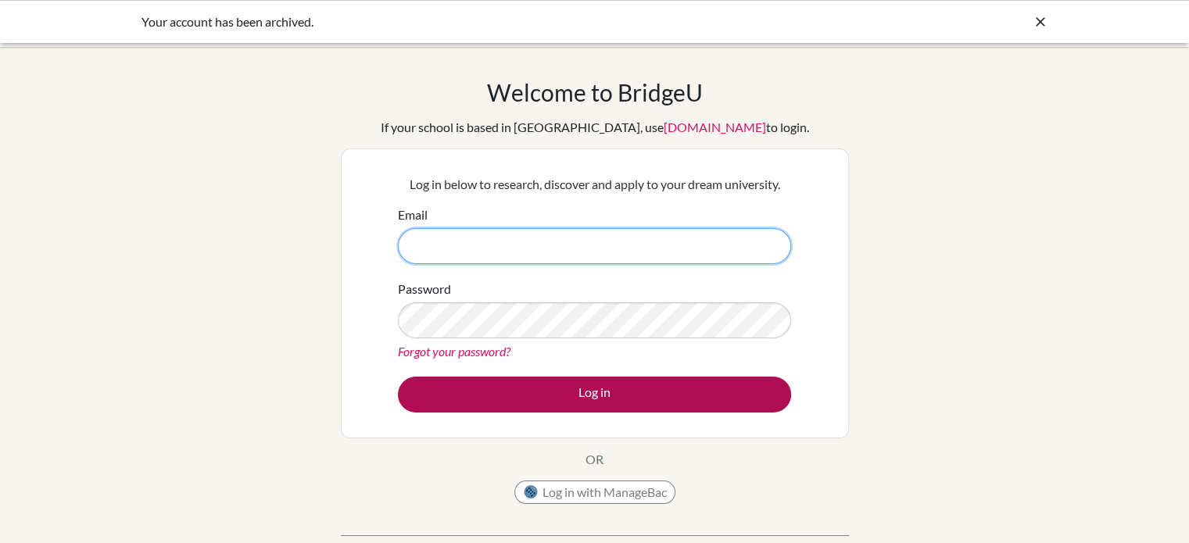 This screenshot has height=543, width=1189. What do you see at coordinates (594, 395) in the screenshot?
I see `button: Log in` at bounding box center [594, 395].